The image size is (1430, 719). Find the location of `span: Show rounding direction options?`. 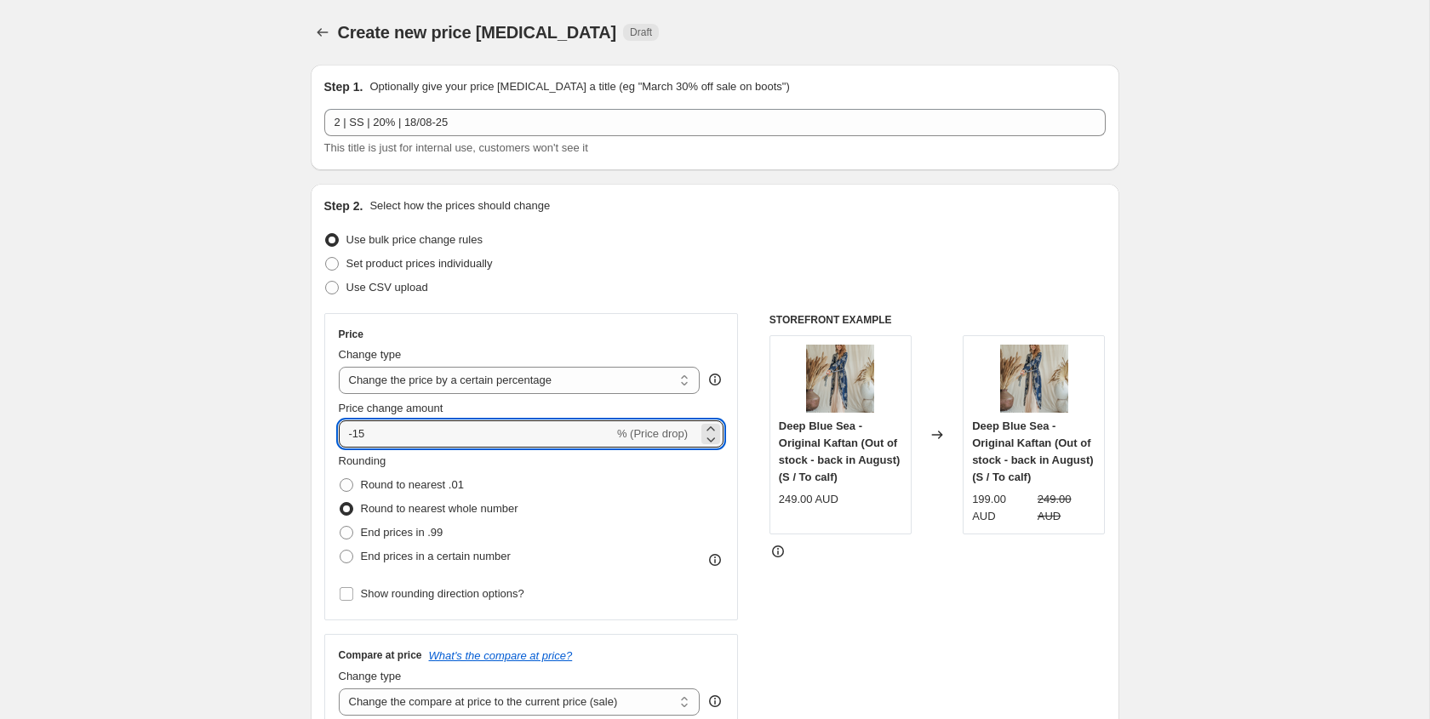

span: Show rounding direction options? is located at coordinates (443, 593).